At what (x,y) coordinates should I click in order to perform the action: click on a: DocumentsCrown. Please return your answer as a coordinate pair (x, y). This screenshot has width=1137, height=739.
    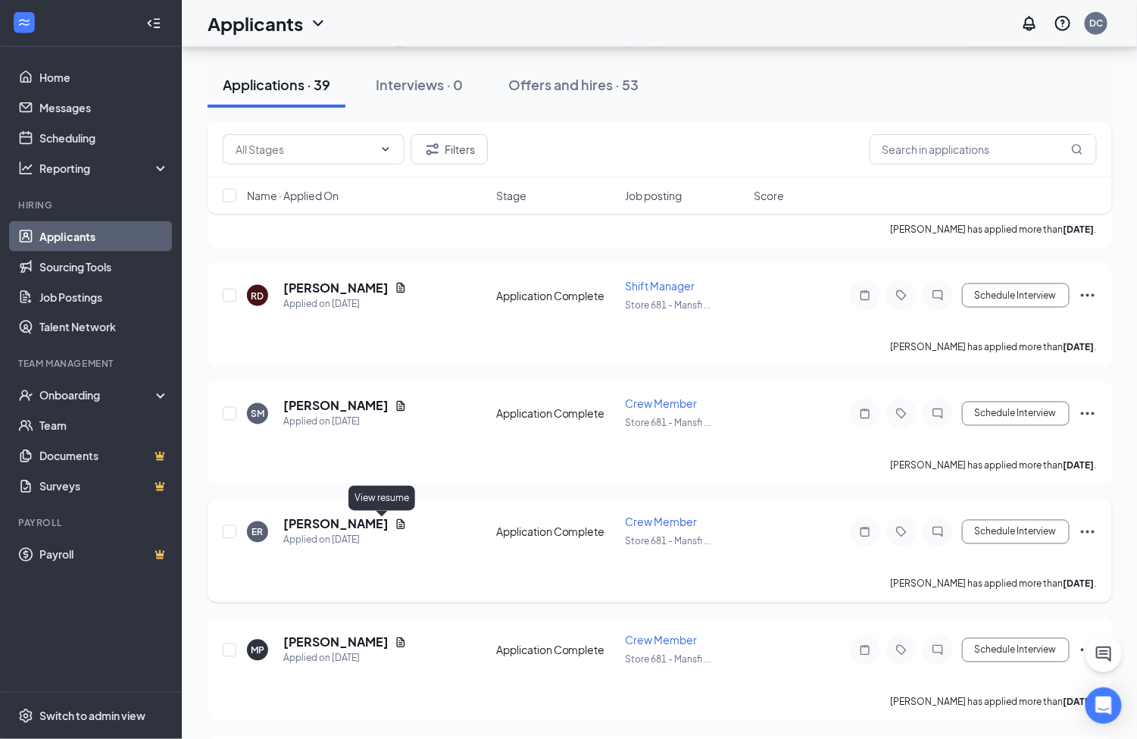
    Looking at the image, I should click on (104, 456).